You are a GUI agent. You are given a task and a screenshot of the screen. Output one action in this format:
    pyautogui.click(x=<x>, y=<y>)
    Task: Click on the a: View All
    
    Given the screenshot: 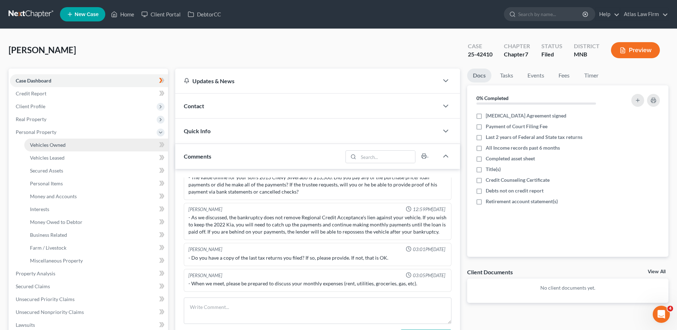 What is the action you would take?
    pyautogui.click(x=657, y=272)
    